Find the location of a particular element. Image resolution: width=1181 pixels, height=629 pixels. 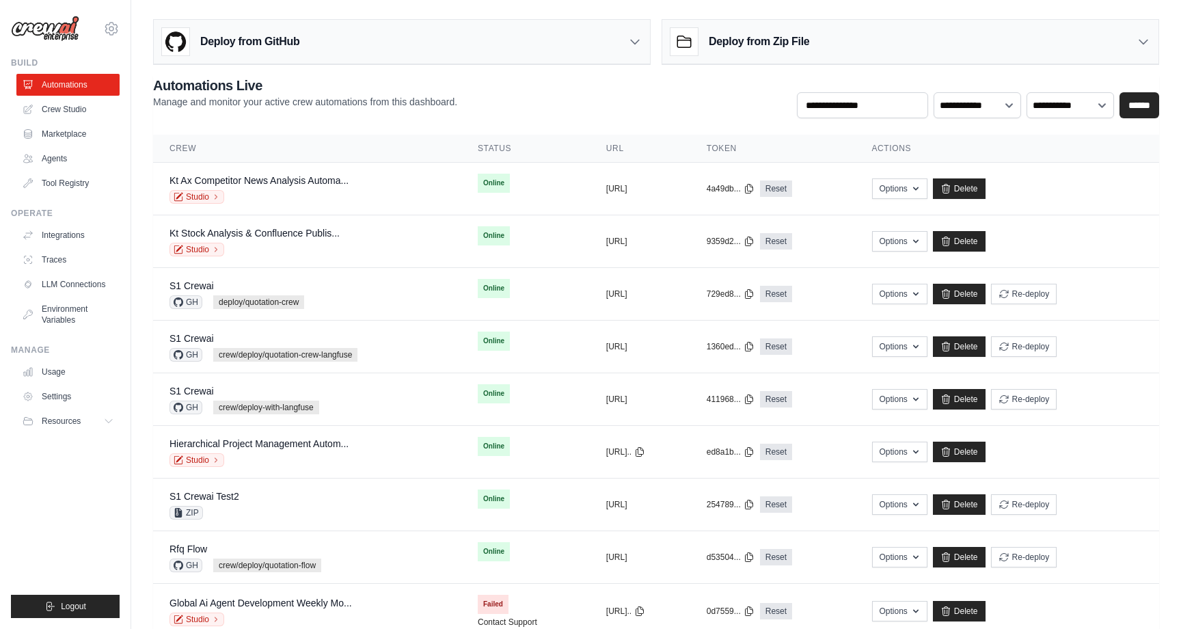

span: Resources is located at coordinates (61, 421).